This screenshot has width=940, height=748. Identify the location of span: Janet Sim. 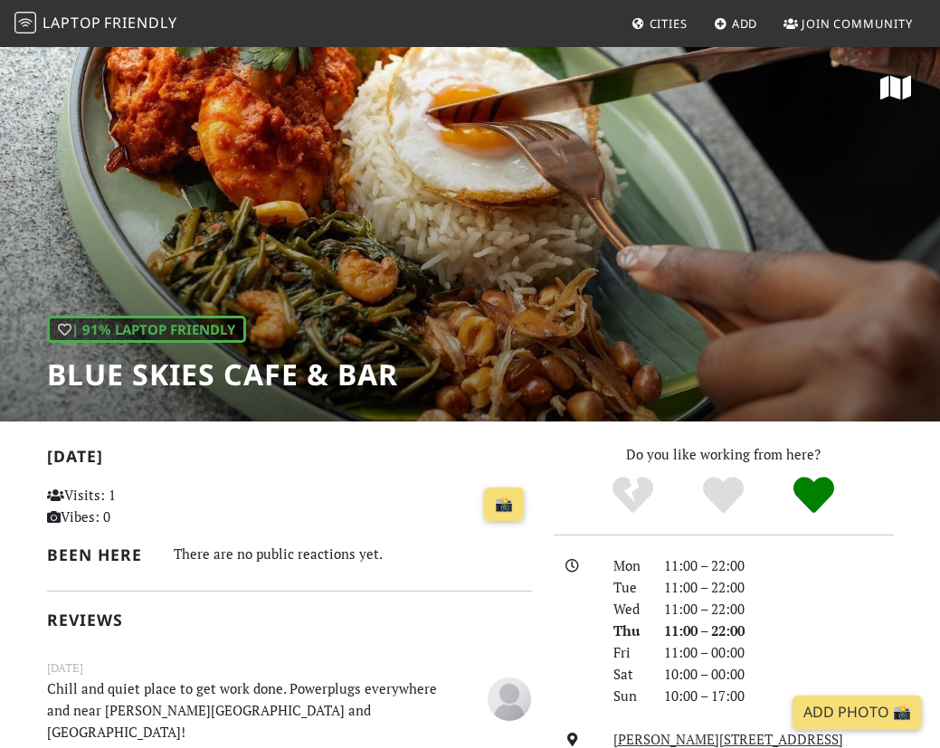
(509, 697).